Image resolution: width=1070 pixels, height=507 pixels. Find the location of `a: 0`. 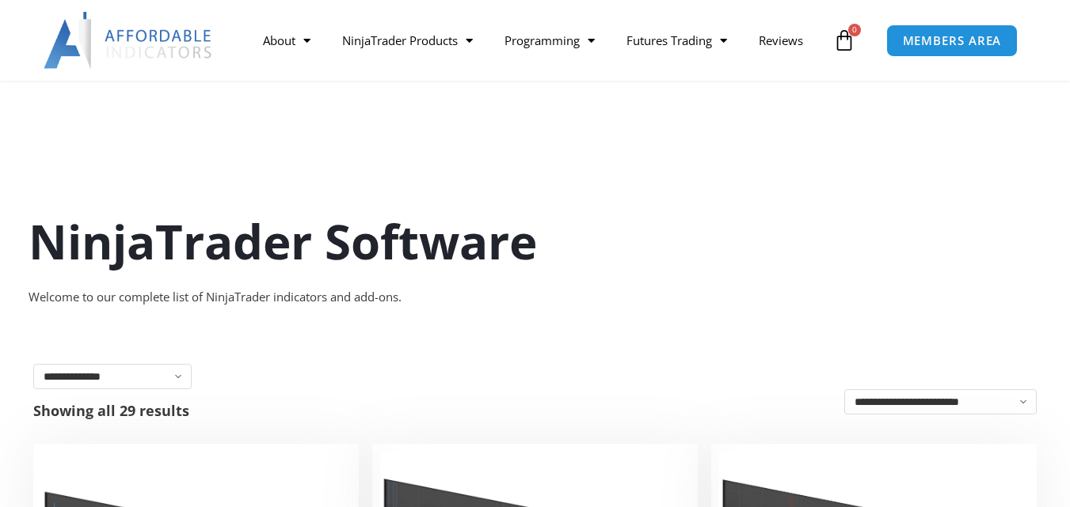

a: 0 is located at coordinates (844, 40).